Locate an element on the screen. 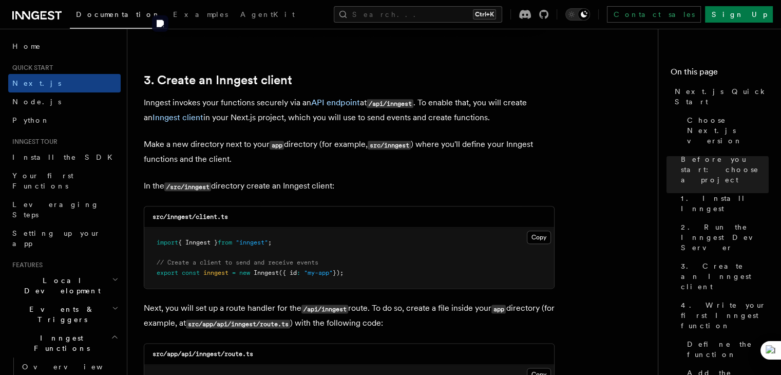 This screenshot has width=781, height=375. a: Next.js is located at coordinates (64, 83).